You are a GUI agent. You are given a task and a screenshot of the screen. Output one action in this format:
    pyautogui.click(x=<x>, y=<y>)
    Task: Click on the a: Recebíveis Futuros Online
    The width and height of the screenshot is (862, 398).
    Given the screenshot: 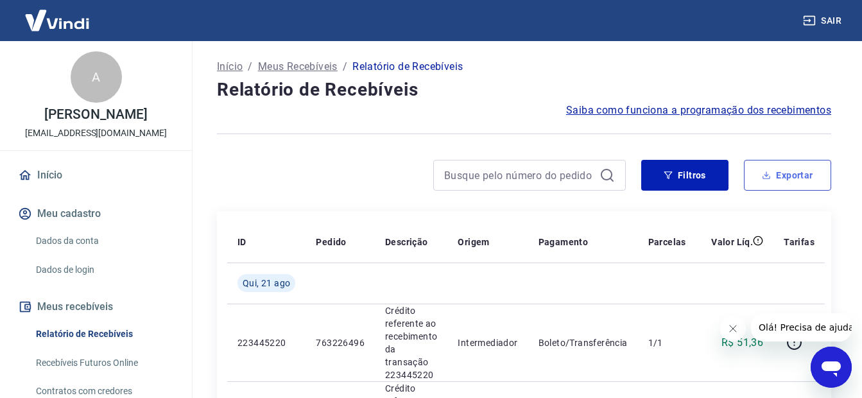 What is the action you would take?
    pyautogui.click(x=103, y=363)
    